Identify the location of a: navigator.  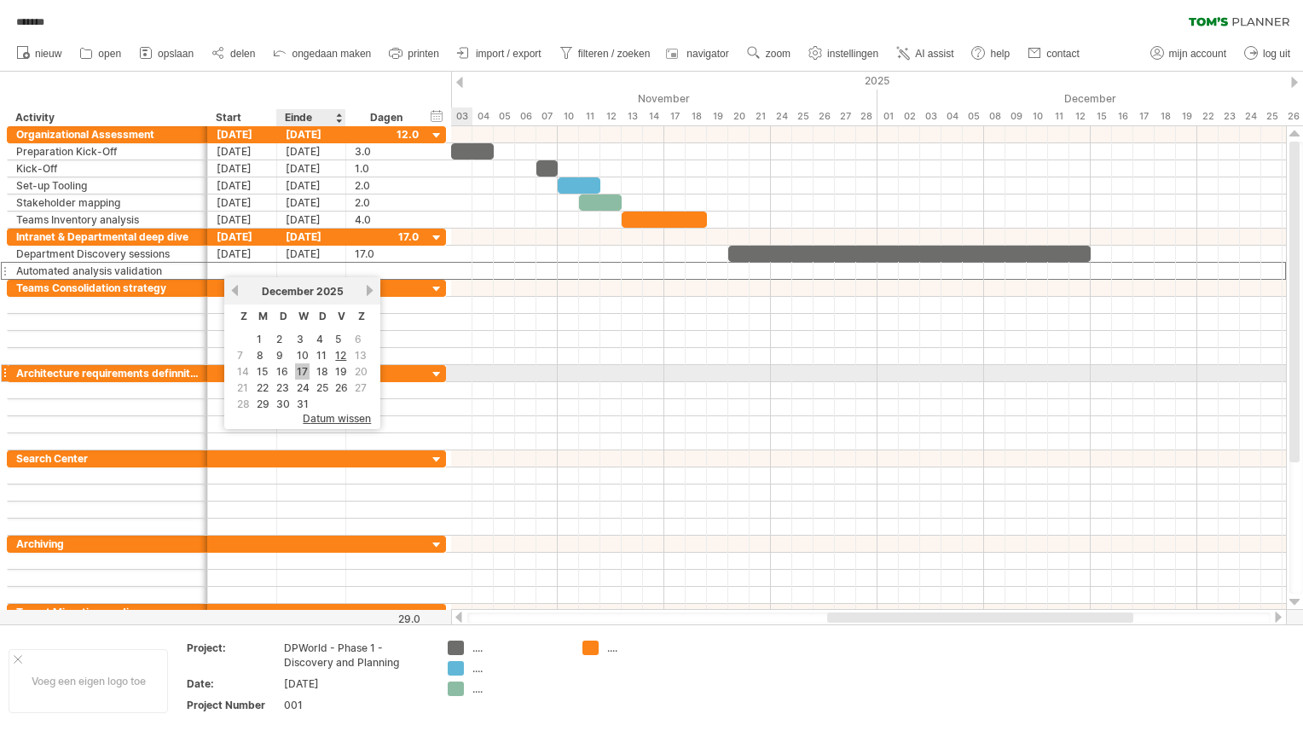
(699, 54).